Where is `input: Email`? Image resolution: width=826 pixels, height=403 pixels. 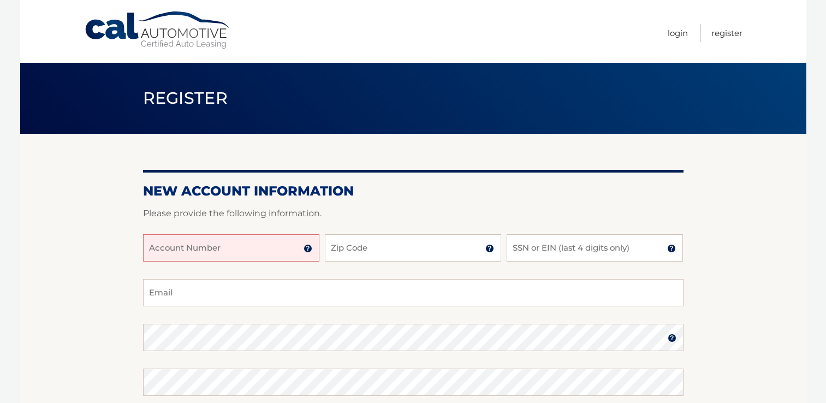 input: Email is located at coordinates (413, 293).